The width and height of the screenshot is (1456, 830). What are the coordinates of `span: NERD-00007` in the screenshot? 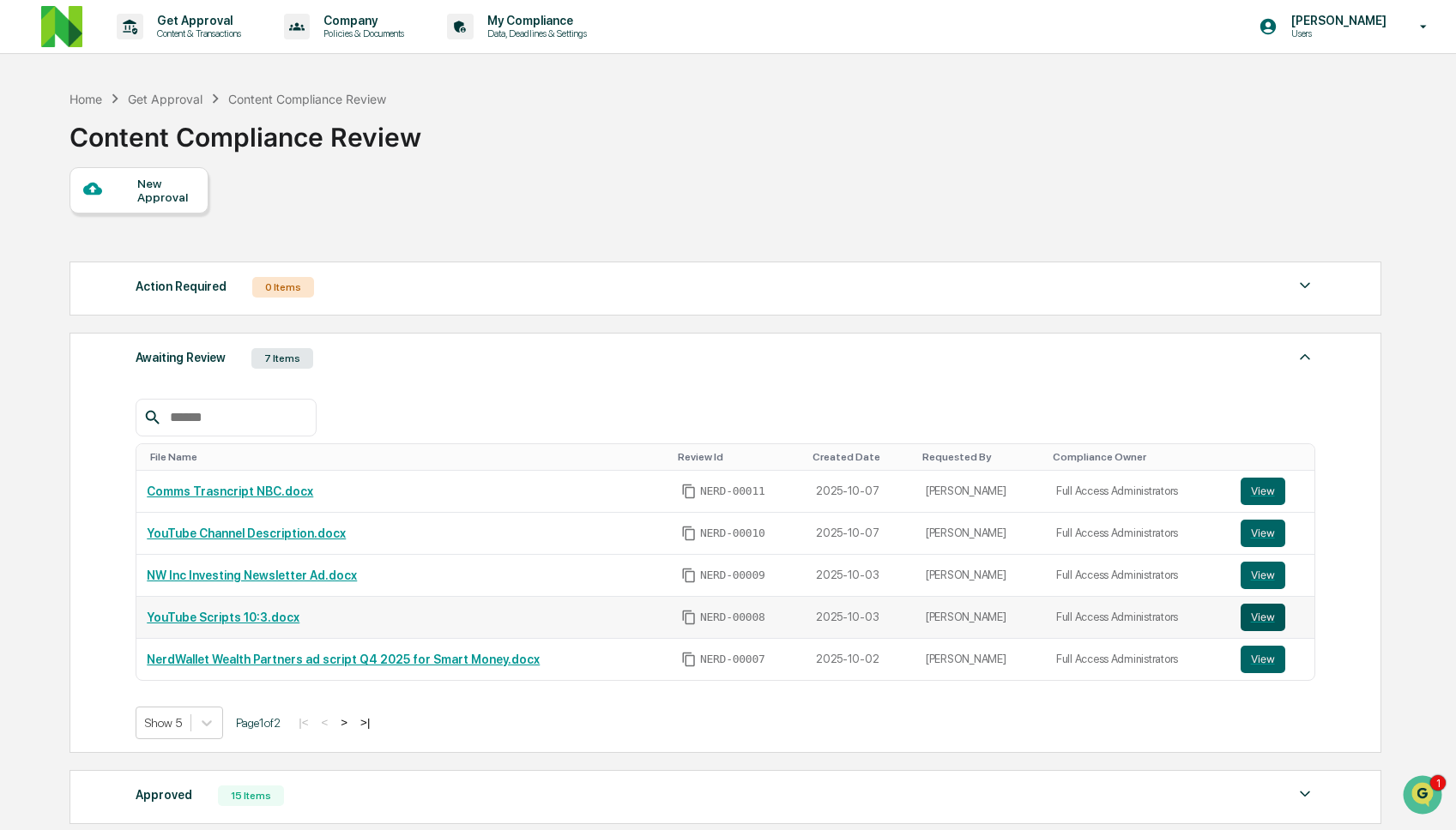 It's located at (732, 660).